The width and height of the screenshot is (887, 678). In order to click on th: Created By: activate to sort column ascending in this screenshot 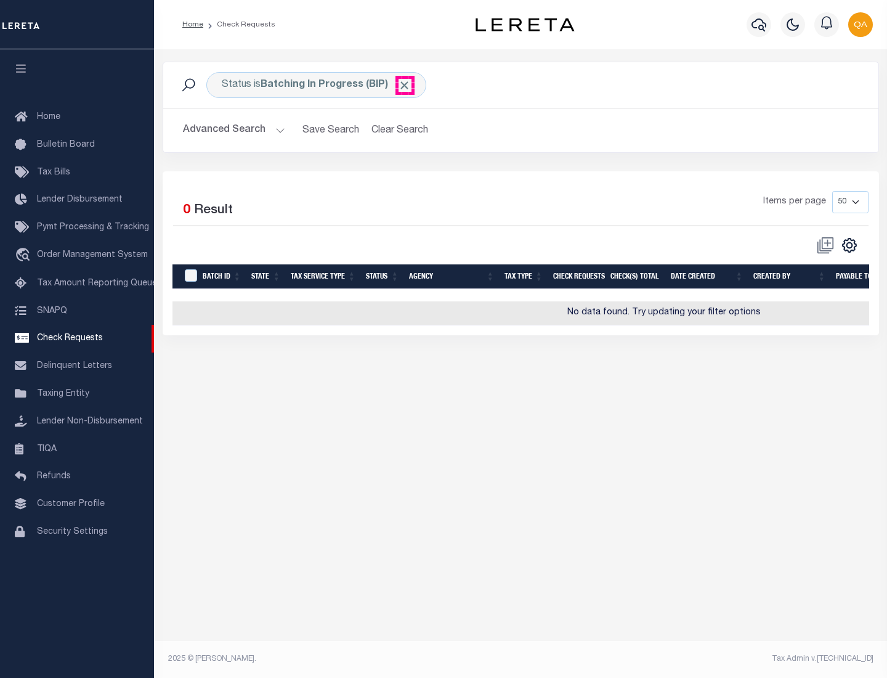, I will do `click(790, 277)`.